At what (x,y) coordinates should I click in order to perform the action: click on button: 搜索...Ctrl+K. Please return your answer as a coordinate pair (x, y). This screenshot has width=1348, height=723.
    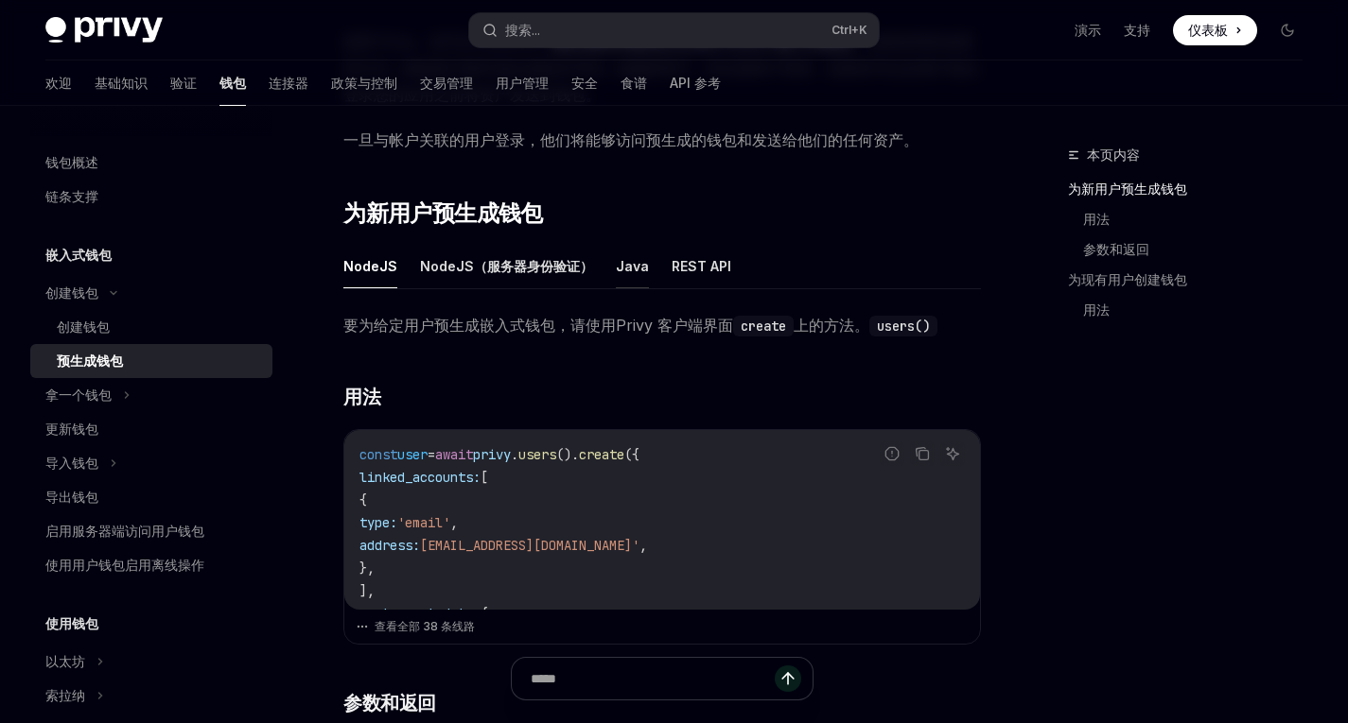
    Looking at the image, I should click on (673, 30).